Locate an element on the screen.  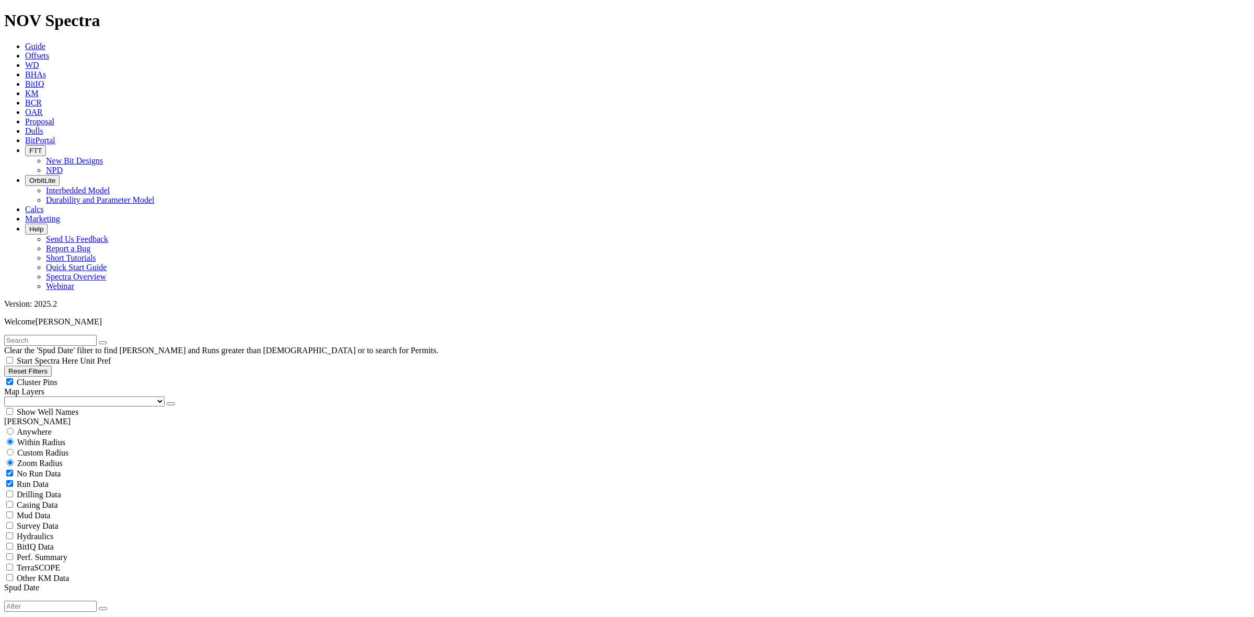
span: Map Layers is located at coordinates (24, 391).